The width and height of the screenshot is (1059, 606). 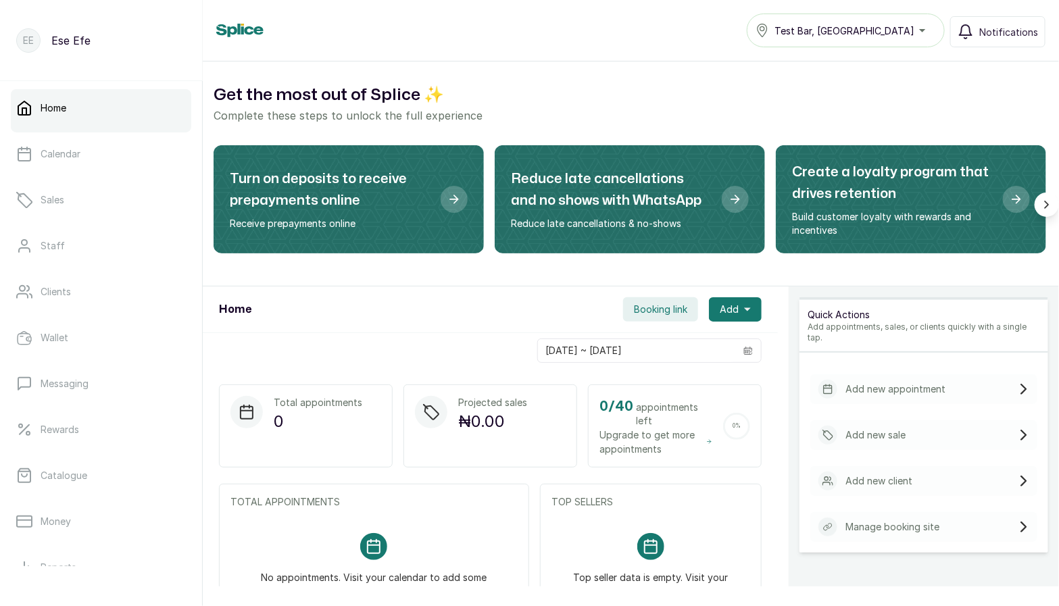 I want to click on button: Scroll right, so click(x=1047, y=205).